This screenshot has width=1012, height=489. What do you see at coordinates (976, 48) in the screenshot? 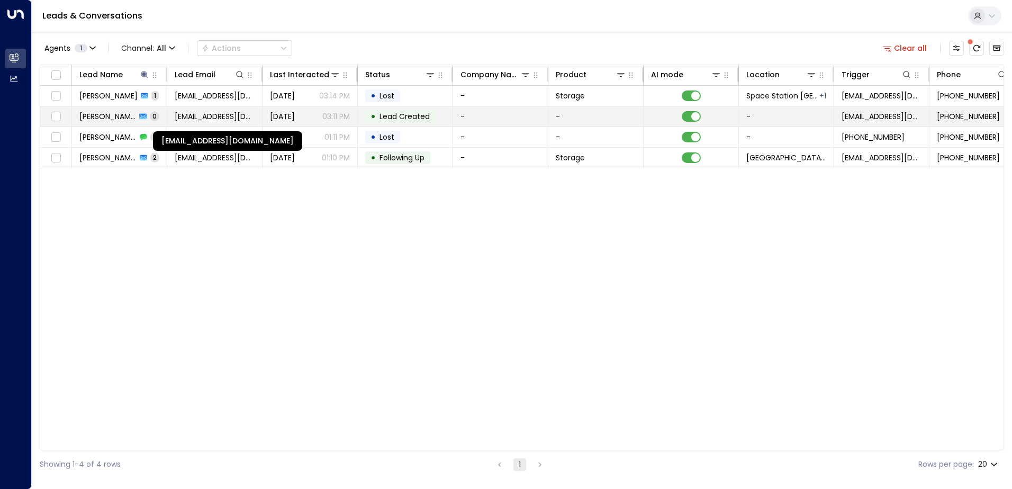
I see `span: There are new threads available. Refresh the grid to view the latest updates.` at bounding box center [976, 48].